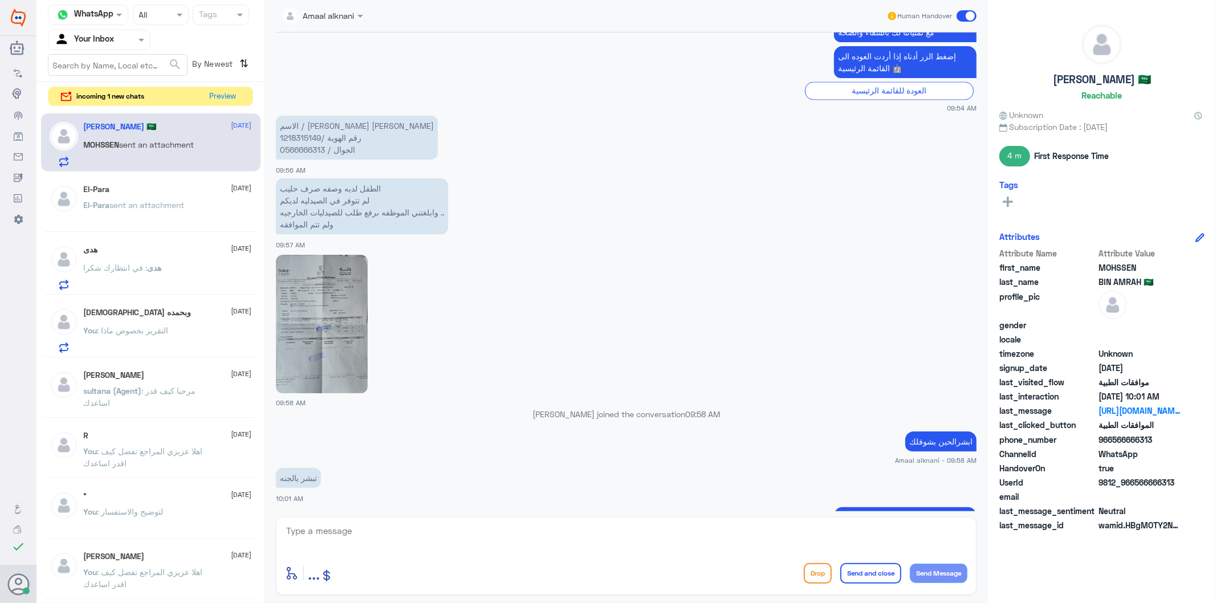 This screenshot has width=1216, height=603. I want to click on span: last_interaction, so click(1048, 396).